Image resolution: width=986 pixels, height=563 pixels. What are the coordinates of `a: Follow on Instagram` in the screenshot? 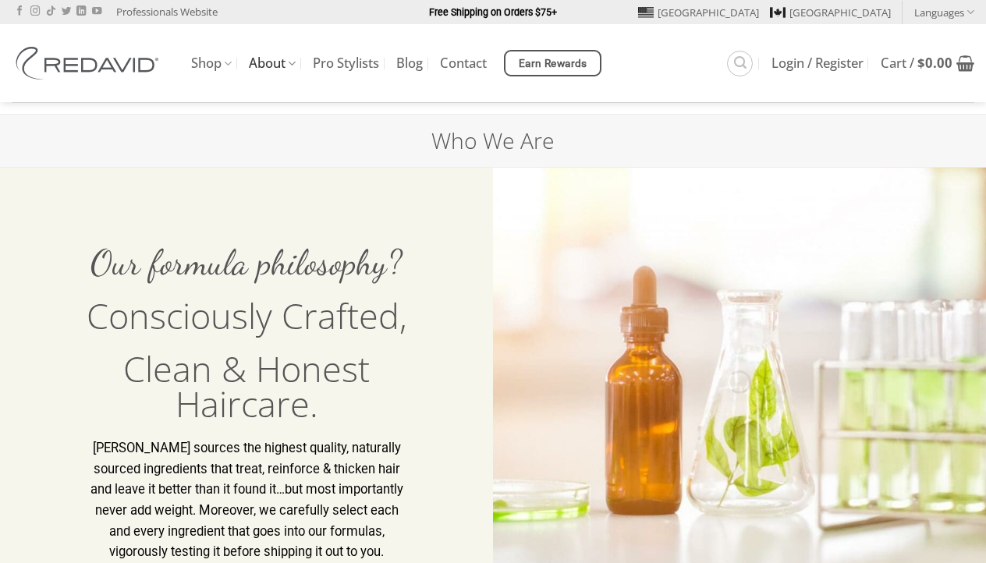 It's located at (35, 12).